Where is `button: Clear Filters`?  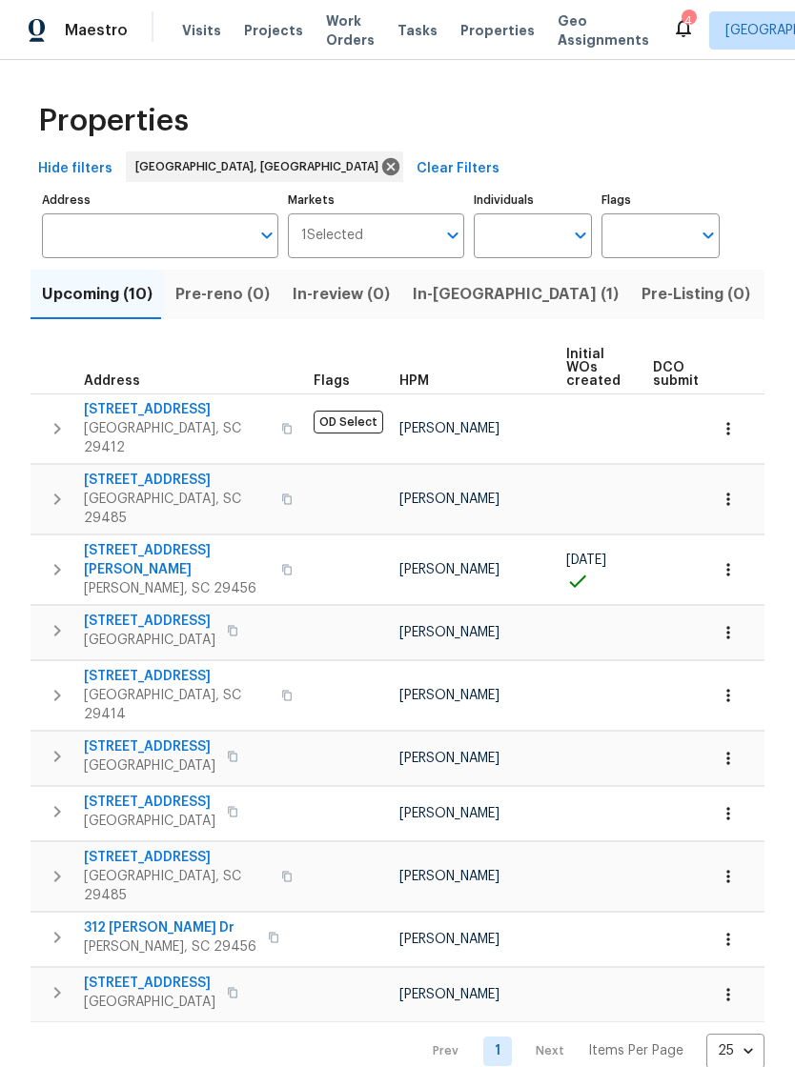
button: Clear Filters is located at coordinates (457, 169).